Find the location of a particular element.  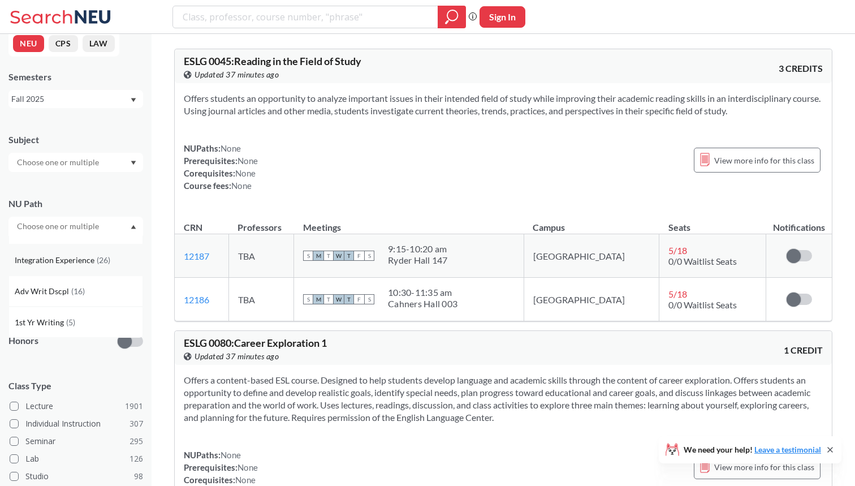

a: 12186 is located at coordinates (196, 299).